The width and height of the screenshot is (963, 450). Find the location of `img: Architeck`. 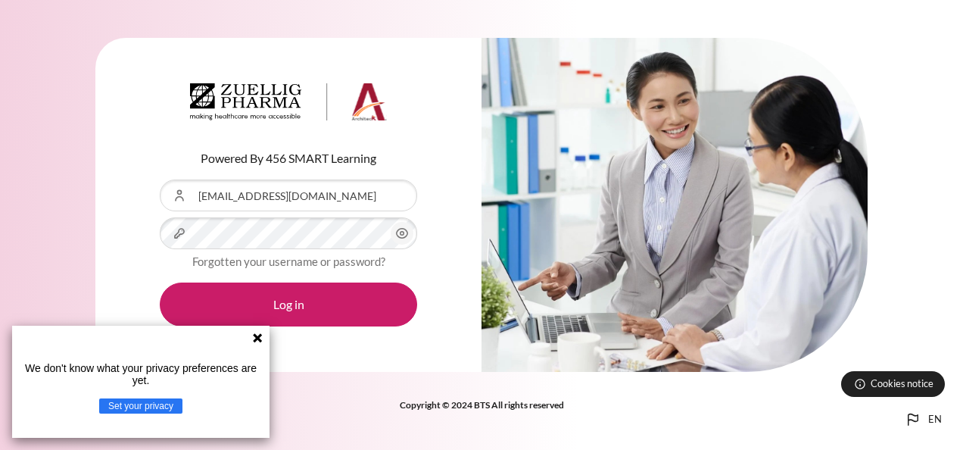

img: Architeck is located at coordinates (288, 102).